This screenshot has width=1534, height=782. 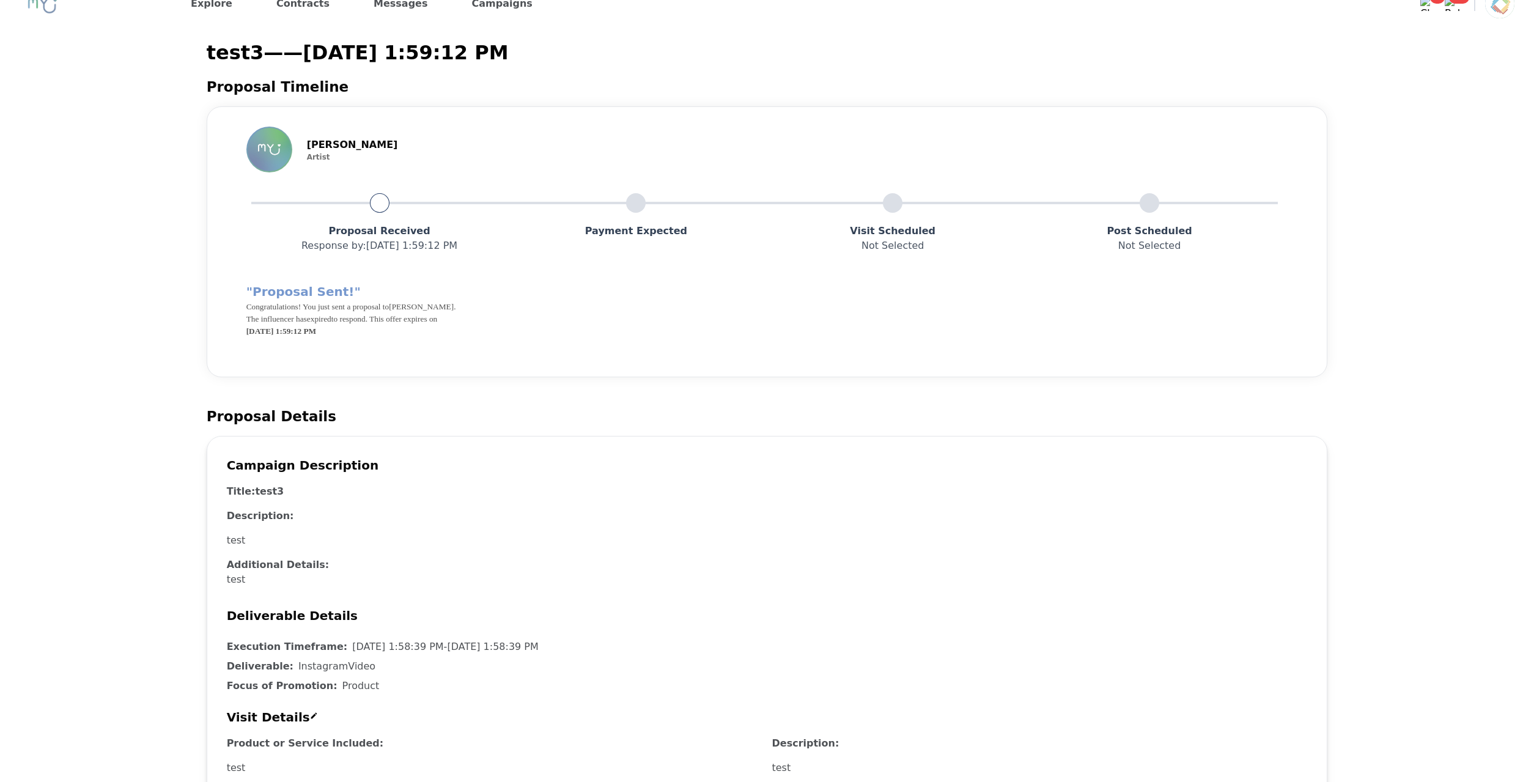 What do you see at coordinates (767, 87) in the screenshot?
I see `h2: Proposal Timeline` at bounding box center [767, 87].